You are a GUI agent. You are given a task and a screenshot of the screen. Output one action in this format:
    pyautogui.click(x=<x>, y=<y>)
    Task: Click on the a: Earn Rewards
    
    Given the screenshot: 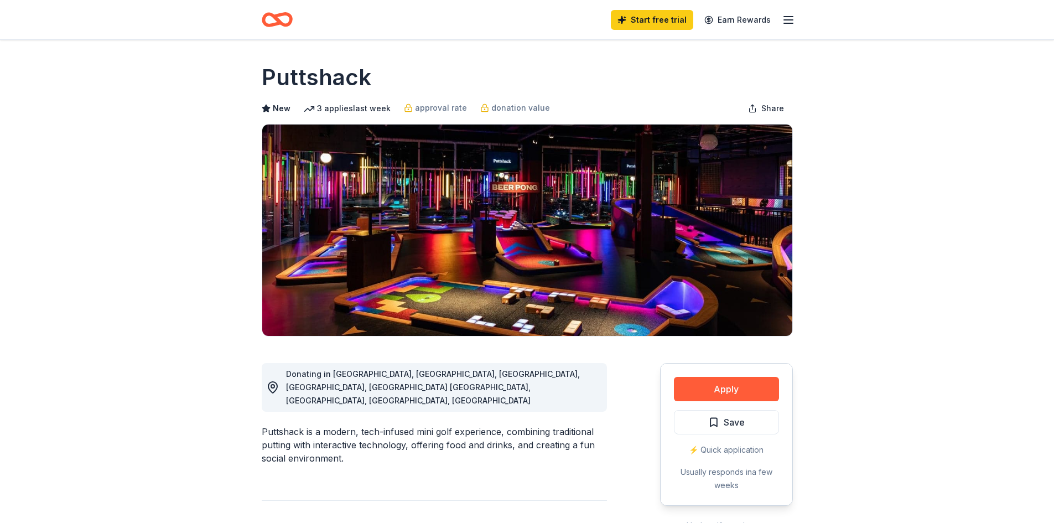 What is the action you would take?
    pyautogui.click(x=737, y=20)
    